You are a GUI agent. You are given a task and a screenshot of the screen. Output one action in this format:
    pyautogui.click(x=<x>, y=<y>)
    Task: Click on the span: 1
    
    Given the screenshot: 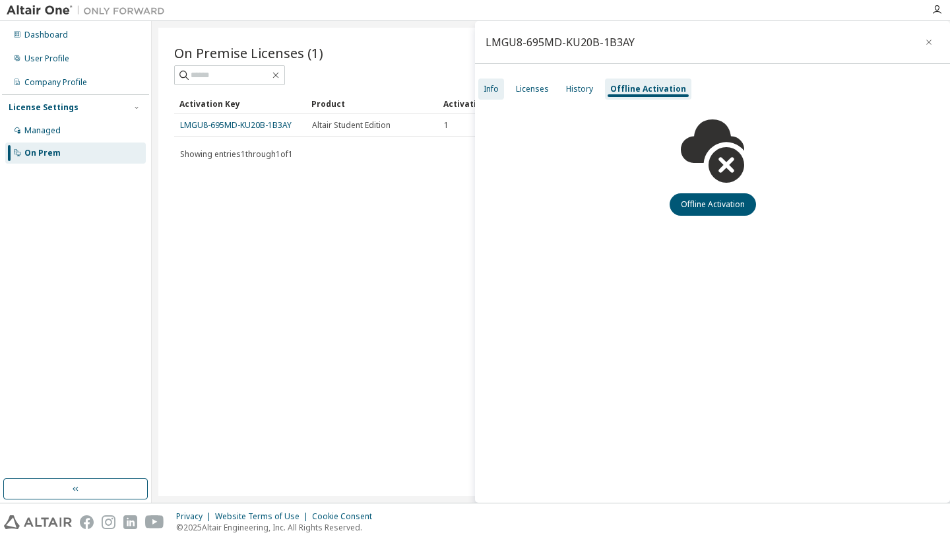 What is the action you would take?
    pyautogui.click(x=446, y=125)
    